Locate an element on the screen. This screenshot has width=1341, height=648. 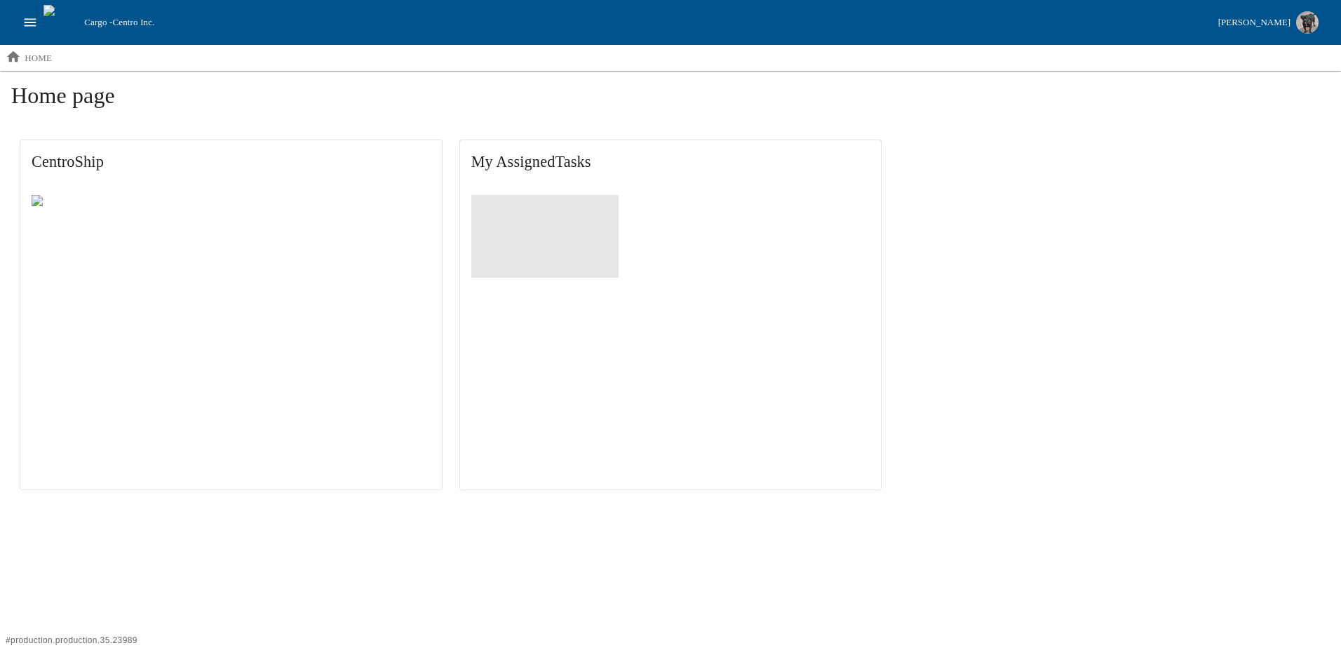
span: Centro Inc. is located at coordinates (133, 22).